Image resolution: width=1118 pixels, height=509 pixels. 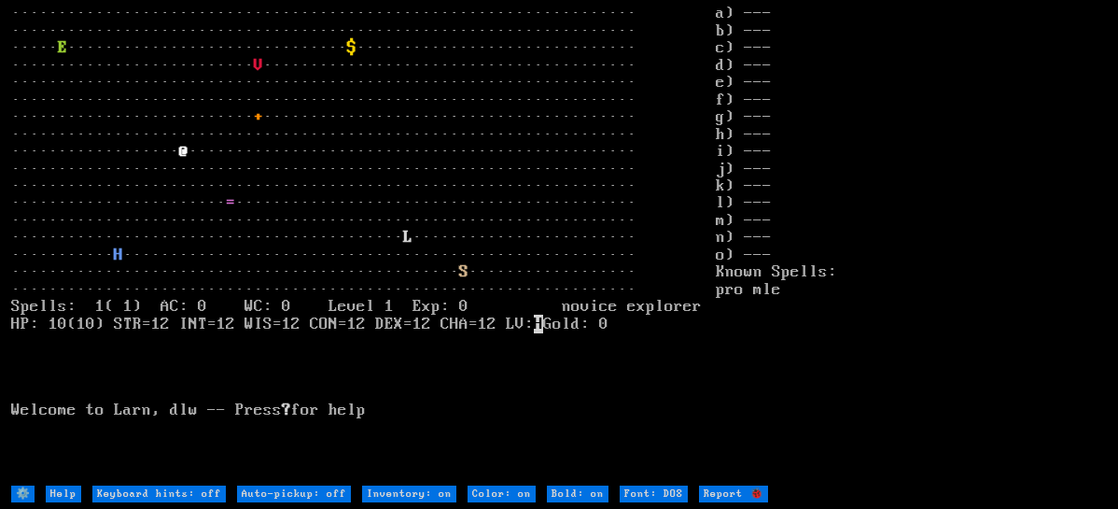 What do you see at coordinates (539, 324) in the screenshot?
I see `mark: H` at bounding box center [539, 324].